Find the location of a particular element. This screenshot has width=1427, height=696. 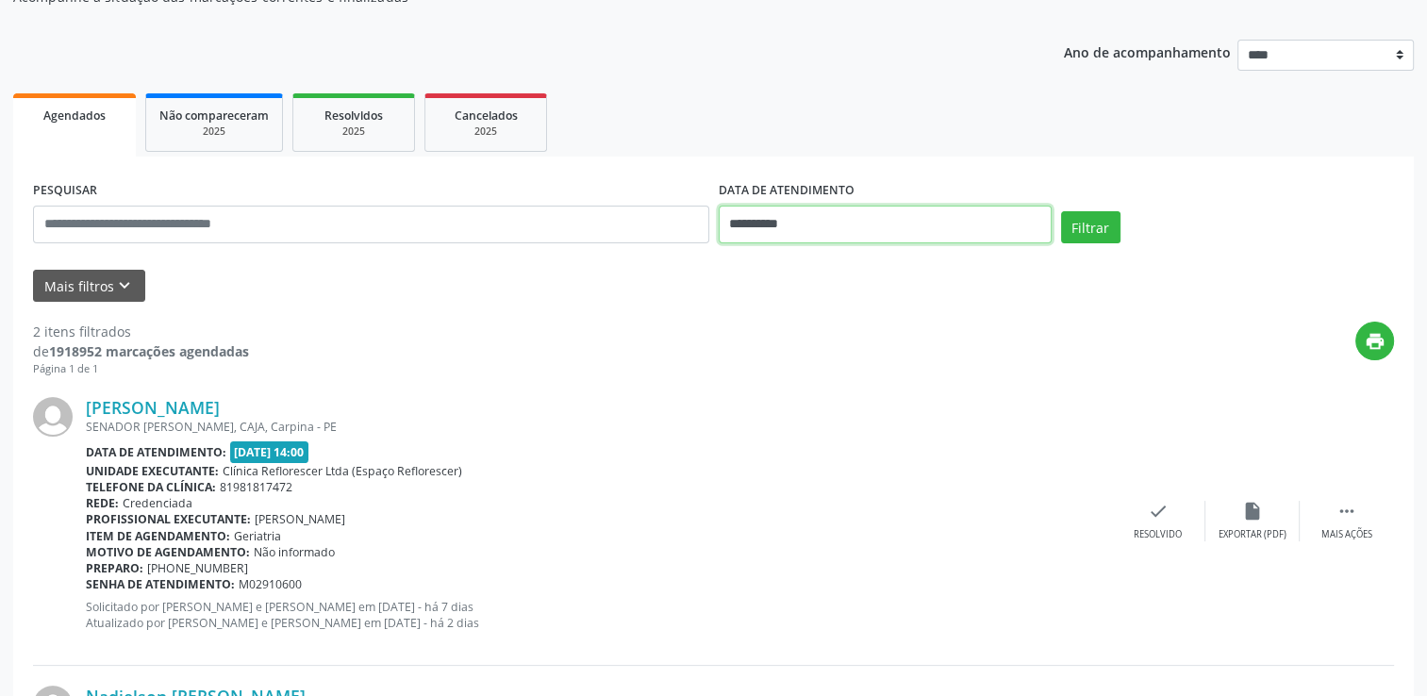

span: Geriatria is located at coordinates (257, 536).